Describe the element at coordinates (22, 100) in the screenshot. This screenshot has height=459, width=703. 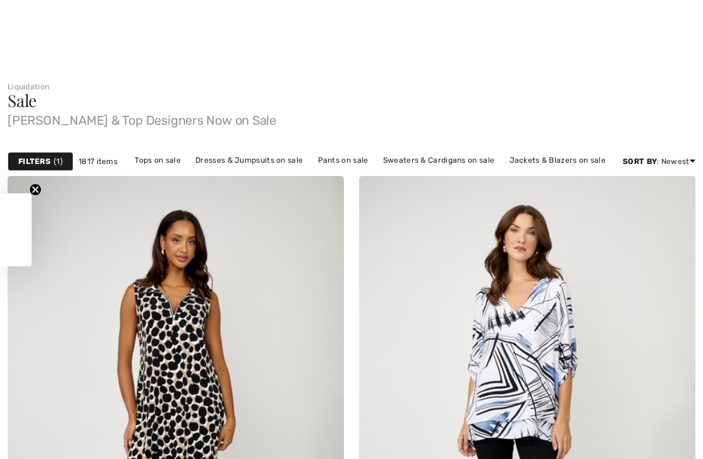
I see `span: Sale` at that location.